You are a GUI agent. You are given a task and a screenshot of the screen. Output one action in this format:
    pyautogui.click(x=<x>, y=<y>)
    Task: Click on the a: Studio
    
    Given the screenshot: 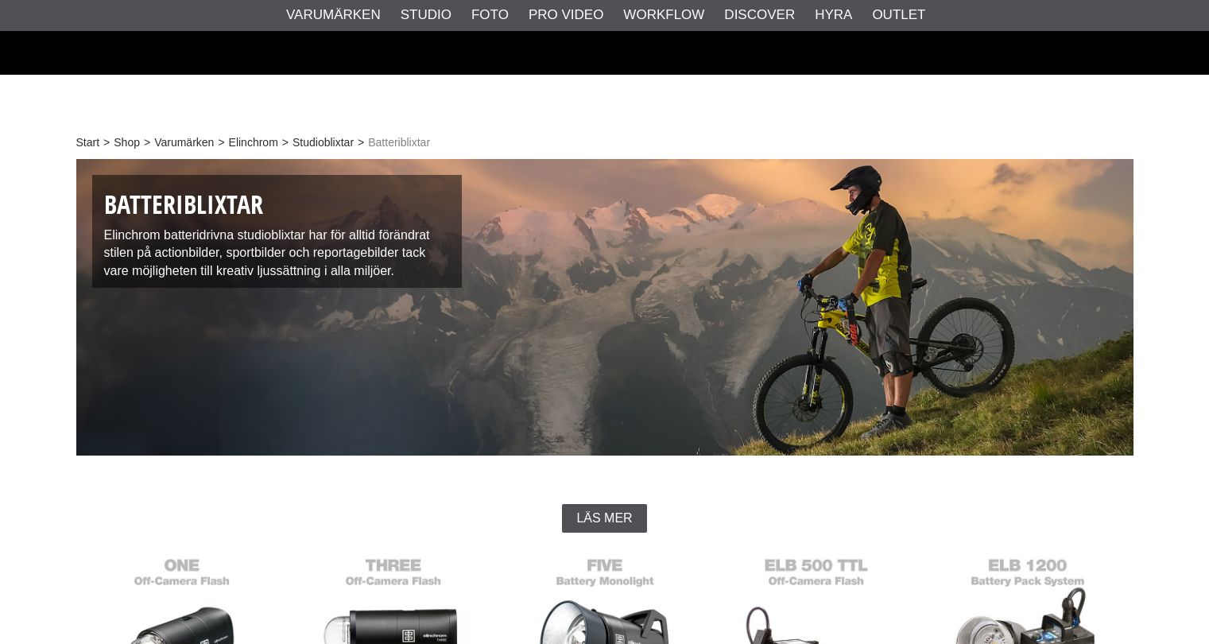 What is the action you would take?
    pyautogui.click(x=426, y=15)
    